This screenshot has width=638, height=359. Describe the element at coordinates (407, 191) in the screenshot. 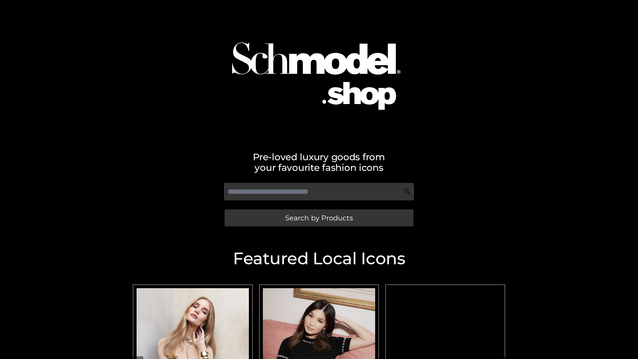

I see `img: Search Icon` at that location.